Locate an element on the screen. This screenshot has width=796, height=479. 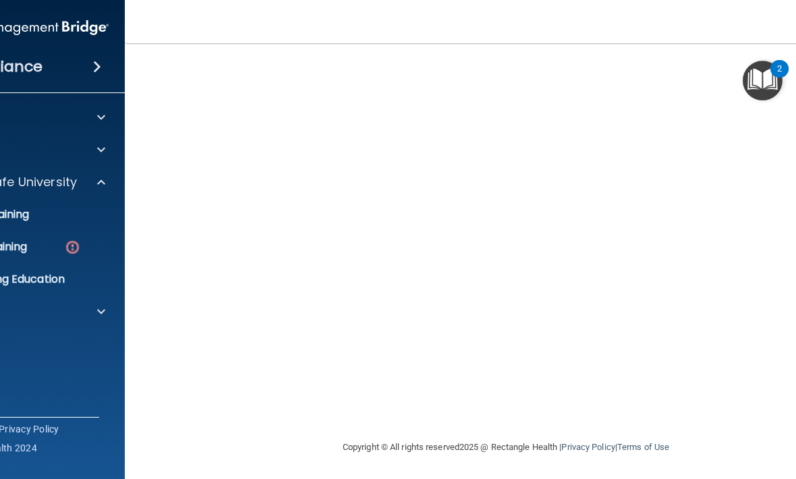
a: Privacy Policy is located at coordinates (588, 447).